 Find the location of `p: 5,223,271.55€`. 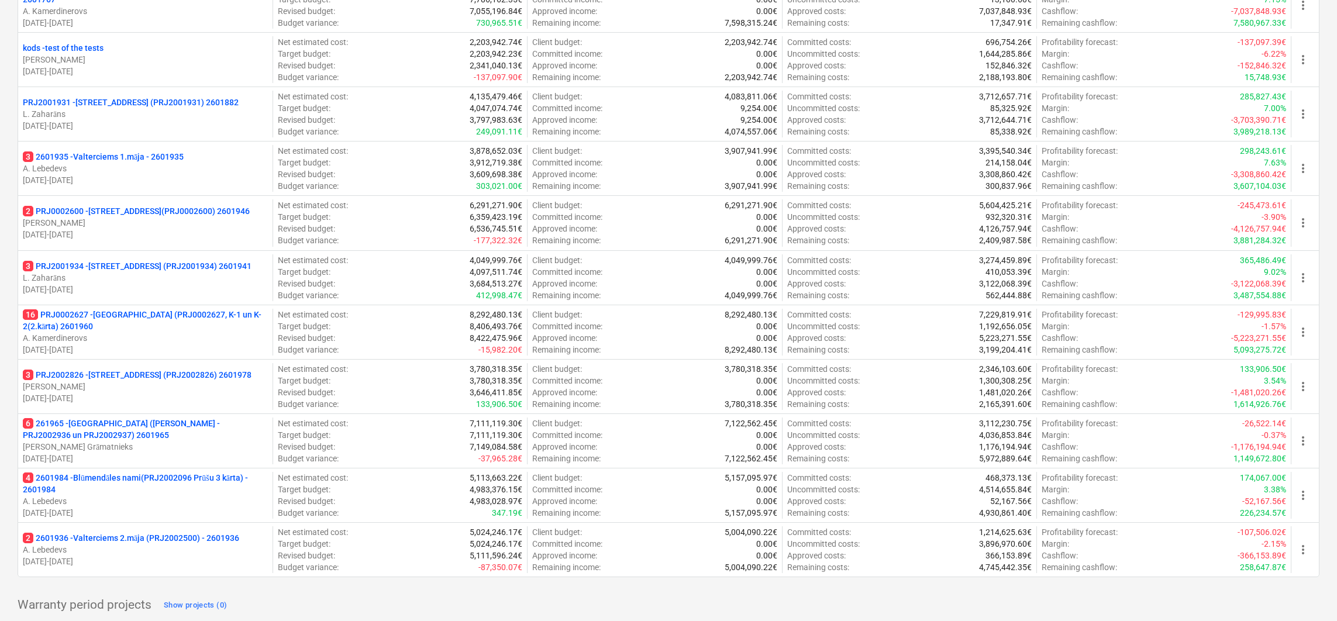

p: 5,223,271.55€ is located at coordinates (1005, 338).